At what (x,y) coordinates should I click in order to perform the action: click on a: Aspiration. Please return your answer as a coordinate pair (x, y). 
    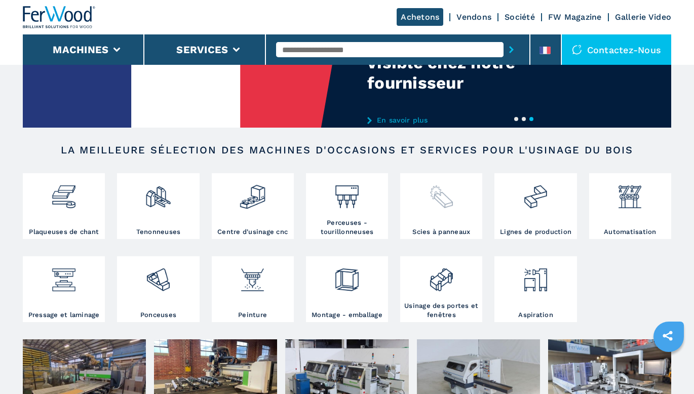
    Looking at the image, I should click on (536, 289).